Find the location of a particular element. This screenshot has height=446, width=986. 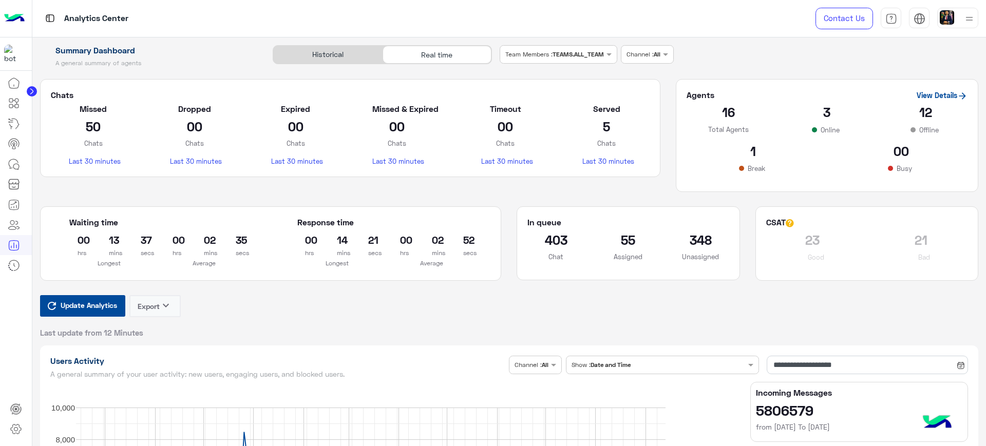

h2: 5 is located at coordinates (607, 126).